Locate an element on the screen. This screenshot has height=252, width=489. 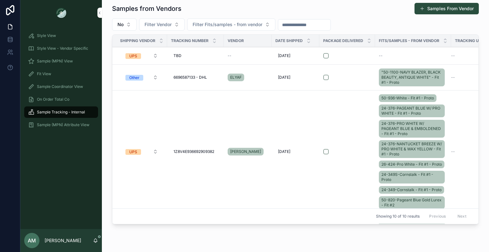
span: Filter Fits/samples - from vendor is located at coordinates (227, 25).